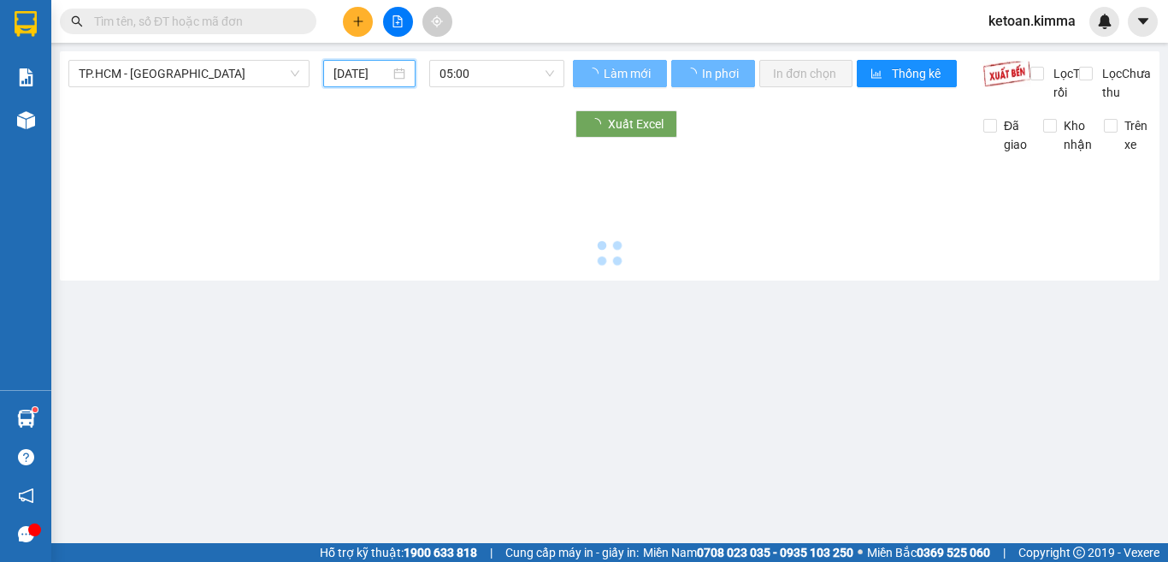  Describe the element at coordinates (805, 74) in the screenshot. I see `button: In đơn chọn` at that location.